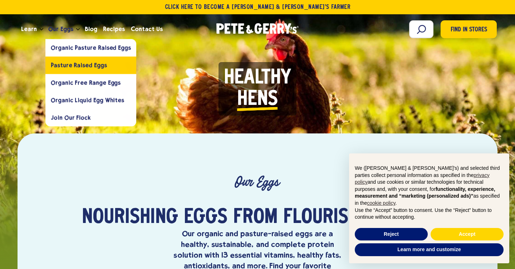 This screenshot has height=269, width=515. What do you see at coordinates (469, 30) in the screenshot?
I see `span: Find in Stores` at bounding box center [469, 30].